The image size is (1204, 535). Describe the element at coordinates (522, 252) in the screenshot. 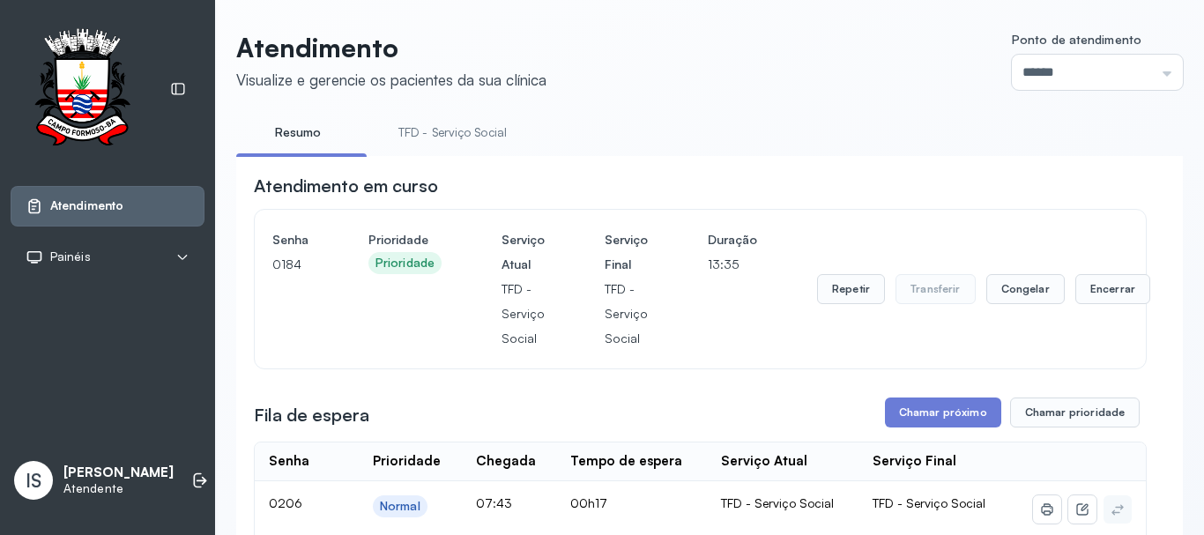

I see `h4: Serviço Atual` at that location.